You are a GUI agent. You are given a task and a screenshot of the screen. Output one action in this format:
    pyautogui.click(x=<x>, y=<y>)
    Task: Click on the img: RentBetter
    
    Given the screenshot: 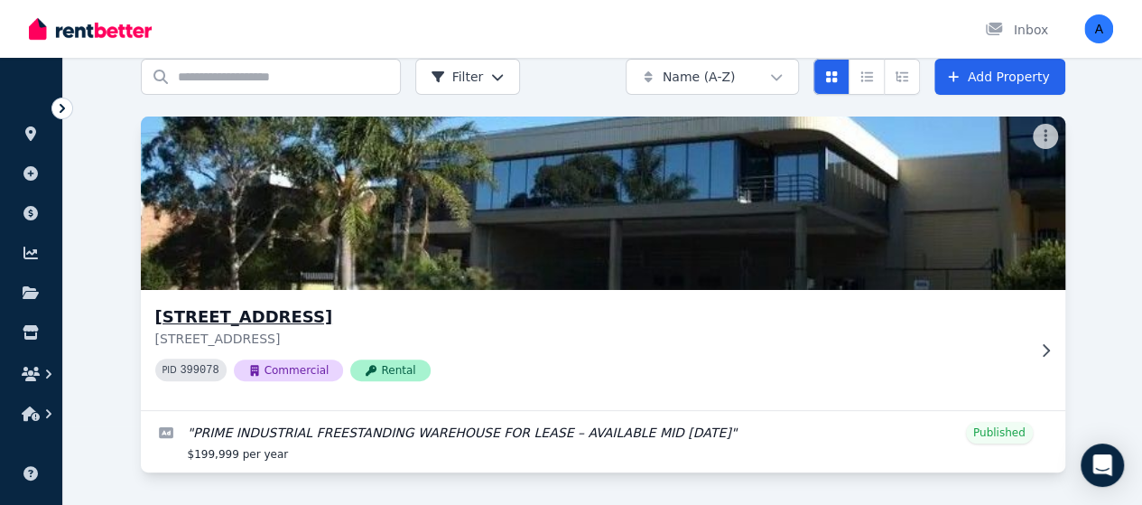 What is the action you would take?
    pyautogui.click(x=90, y=29)
    